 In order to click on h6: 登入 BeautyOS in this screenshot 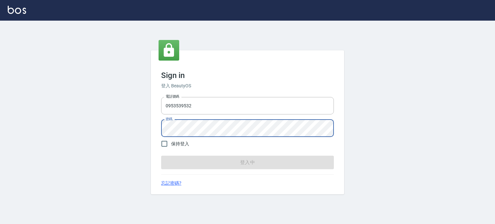, I will do `click(248, 86)`.